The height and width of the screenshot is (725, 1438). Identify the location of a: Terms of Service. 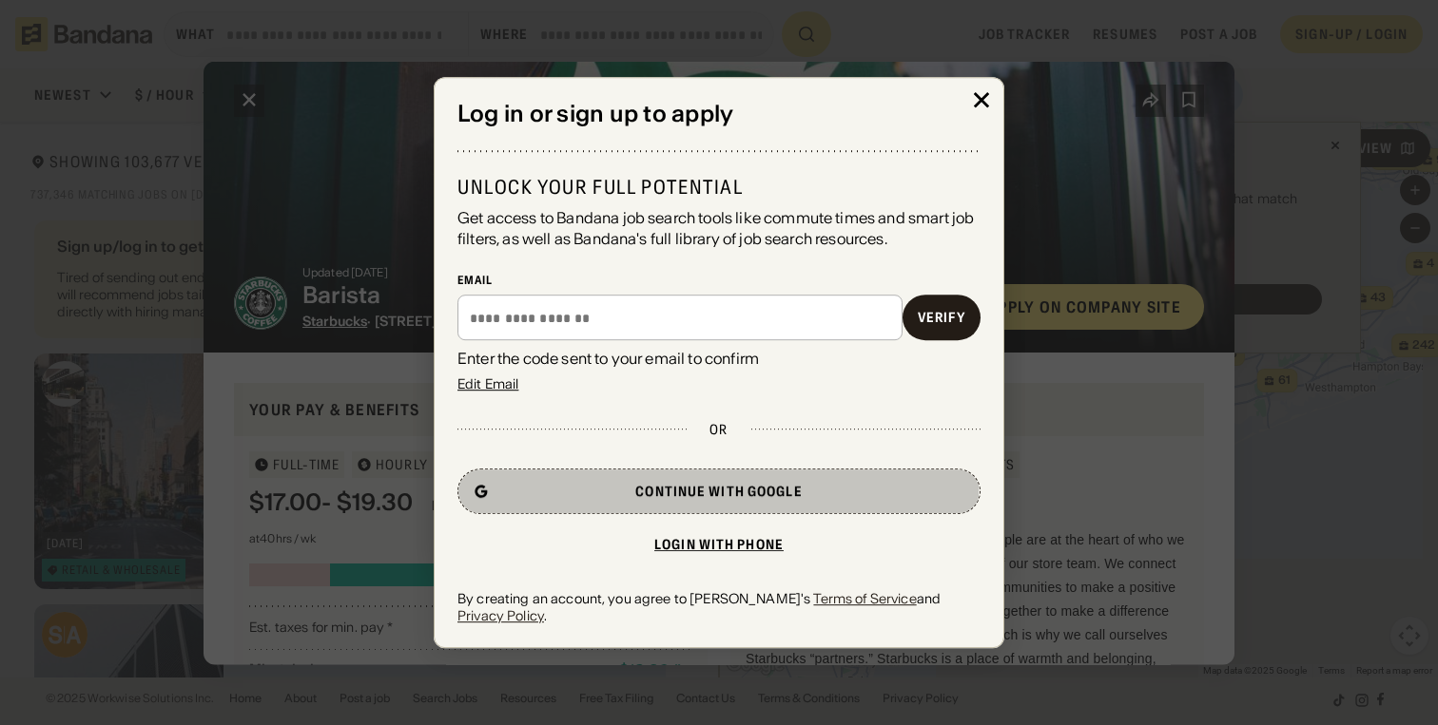
(864, 599).